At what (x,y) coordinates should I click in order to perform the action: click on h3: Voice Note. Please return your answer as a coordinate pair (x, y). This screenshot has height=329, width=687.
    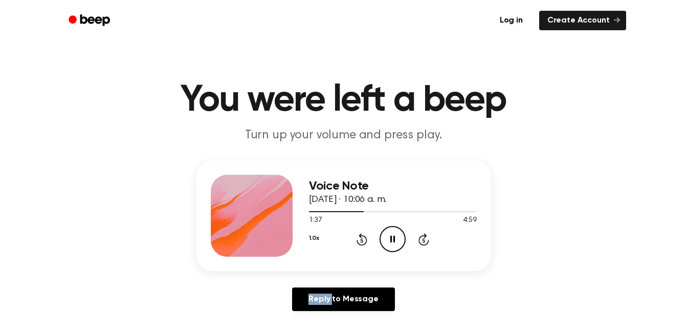
    Looking at the image, I should click on (393, 186).